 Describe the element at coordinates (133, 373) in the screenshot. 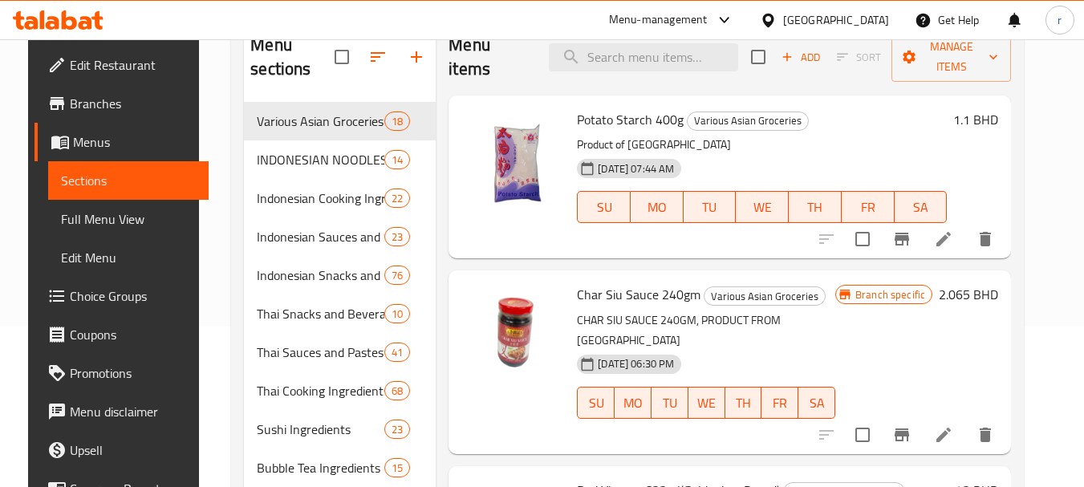

I see `span: Promotions` at that location.